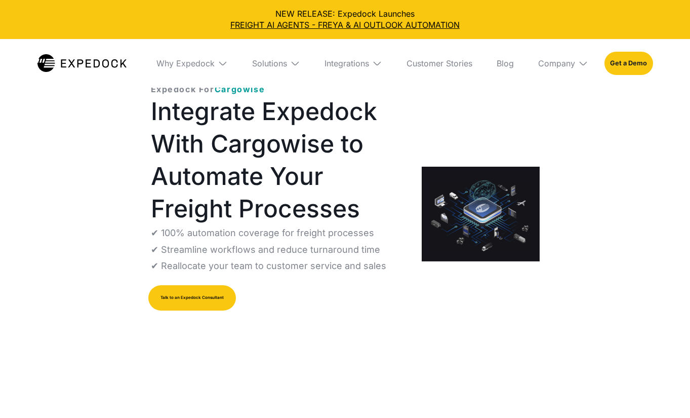  Describe the element at coordinates (265, 250) in the screenshot. I see `p: ✔ Streamline workflows and reduce turnaround time` at that location.